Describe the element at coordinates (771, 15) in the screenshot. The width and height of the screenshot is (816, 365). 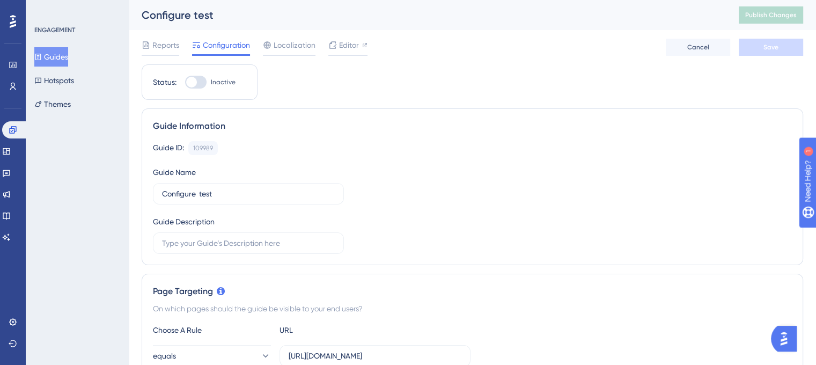
I see `button: Publish Changes` at that location.